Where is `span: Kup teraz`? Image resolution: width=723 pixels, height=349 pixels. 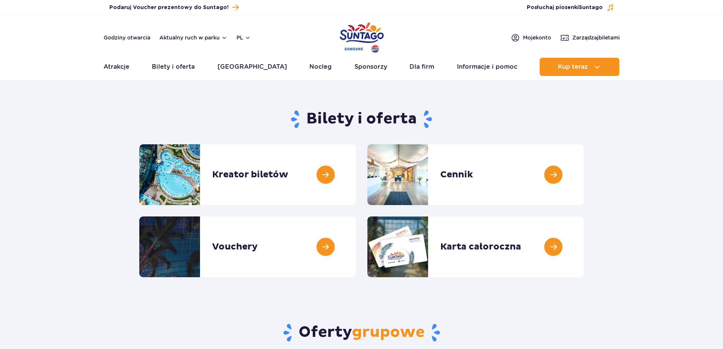 span: Kup teraz is located at coordinates (572, 67).